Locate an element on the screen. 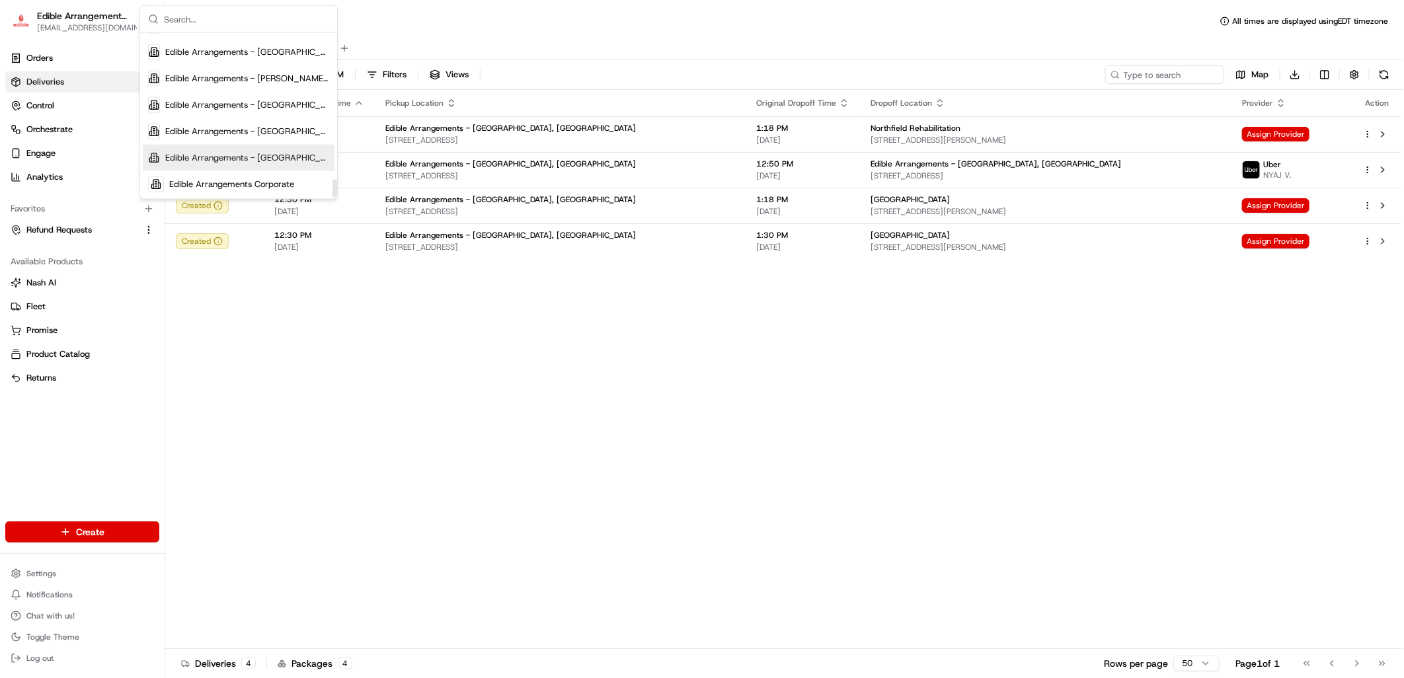 The width and height of the screenshot is (1404, 678). button: Start new chat is located at coordinates (233, 138).